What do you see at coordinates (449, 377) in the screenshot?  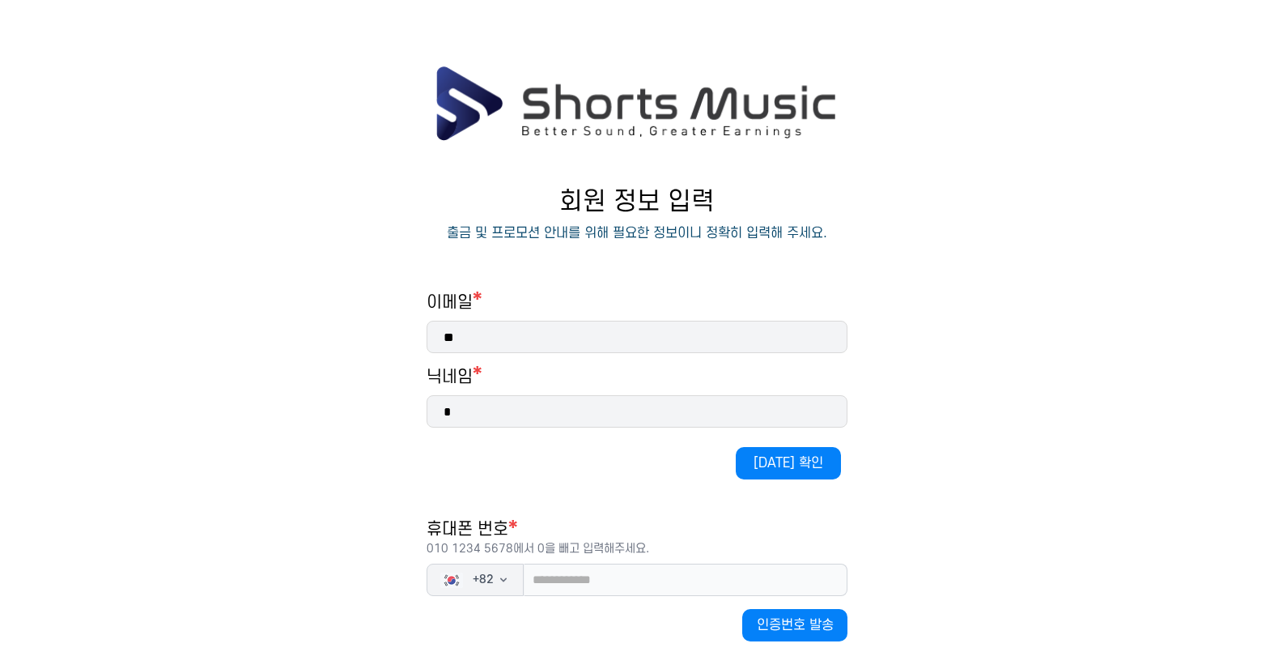 I see `h1: 닉네임` at bounding box center [449, 377].